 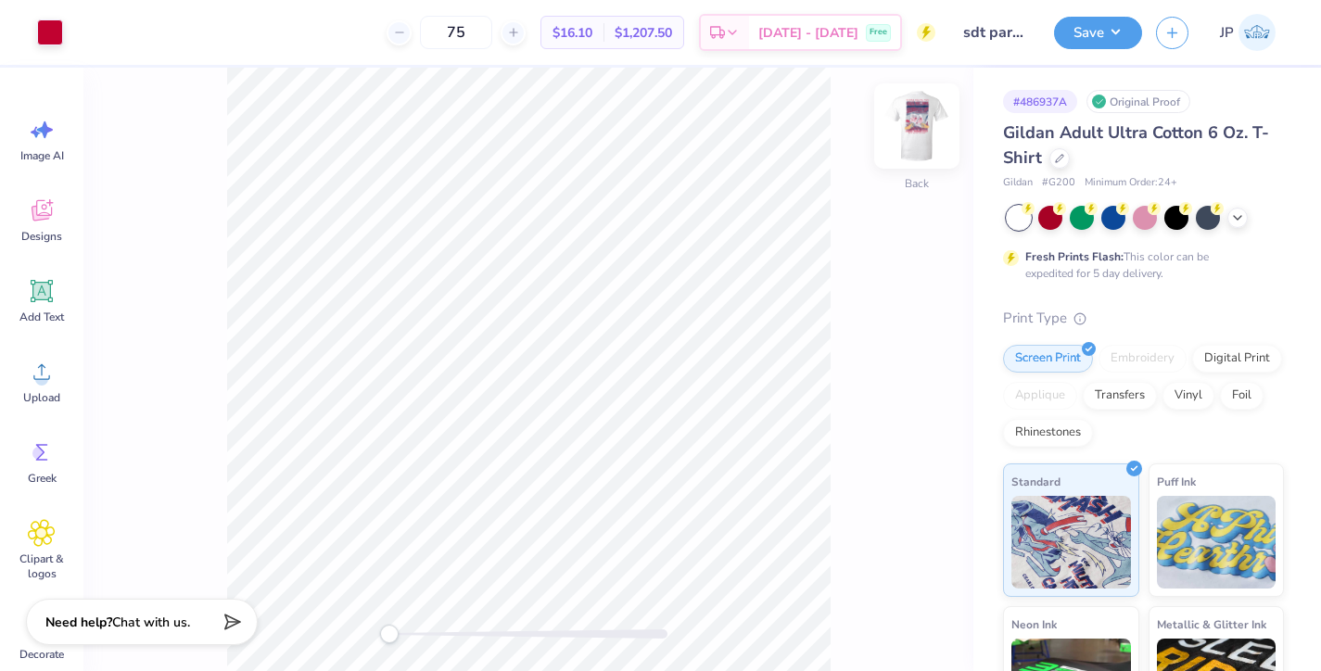 What do you see at coordinates (1139, 265) in the screenshot?
I see `div: This color can be expedited for 5 day delivery.` at bounding box center [1139, 265].